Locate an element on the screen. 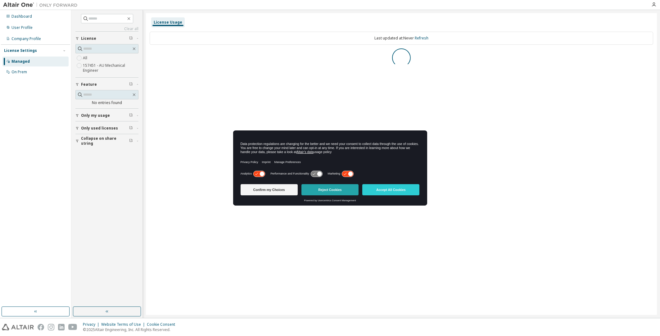  div: Managed is located at coordinates (20, 61).